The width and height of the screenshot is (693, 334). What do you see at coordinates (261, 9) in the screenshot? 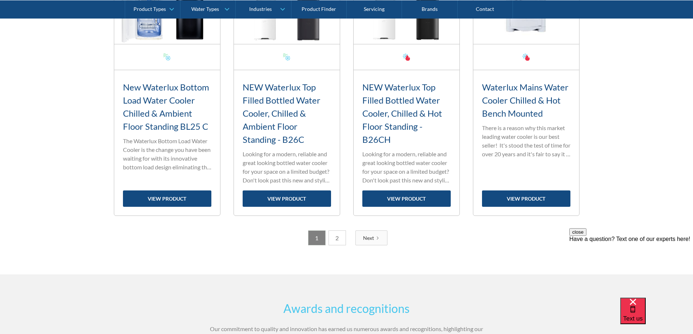
I see `div: Industries` at bounding box center [261, 9].